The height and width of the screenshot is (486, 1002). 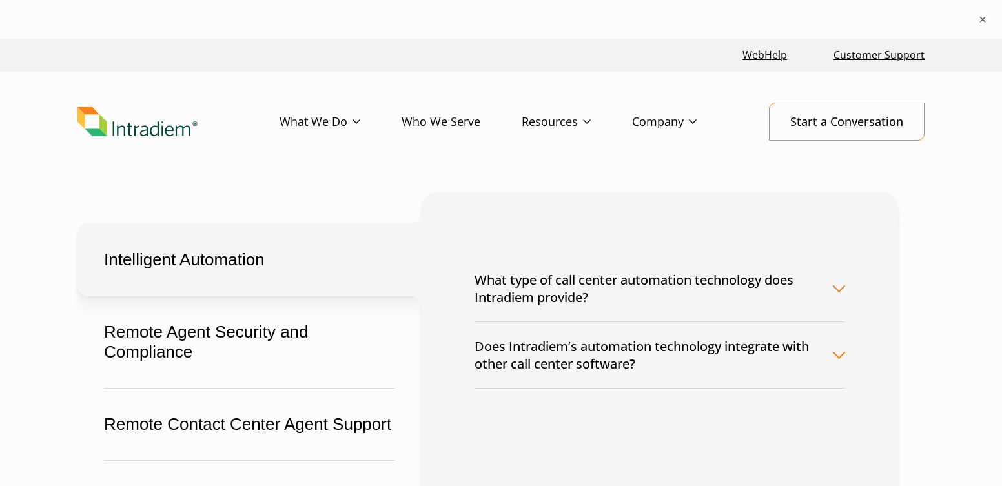 What do you see at coordinates (462, 122) in the screenshot?
I see `a: Who We Serve` at bounding box center [462, 122].